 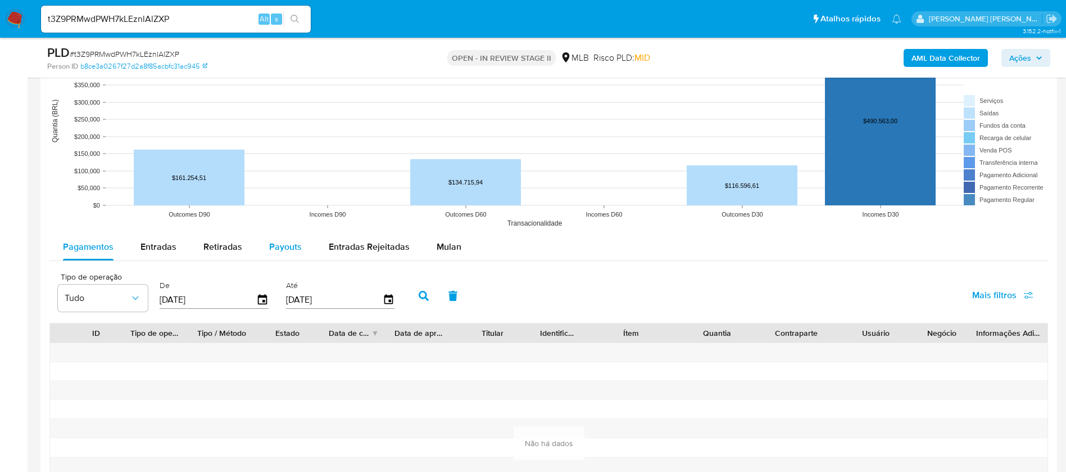 What do you see at coordinates (62, 66) in the screenshot?
I see `b: Person ID` at bounding box center [62, 66].